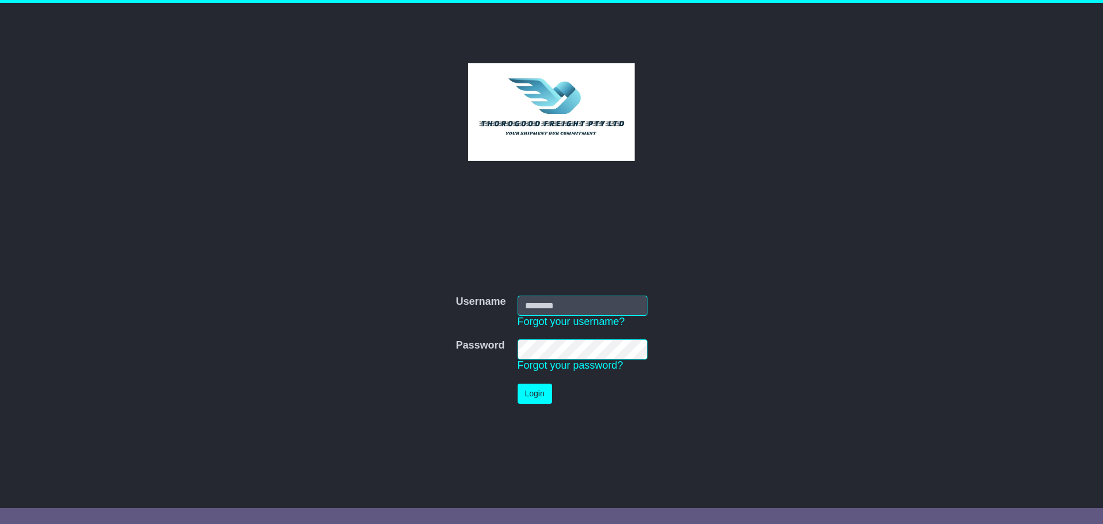 This screenshot has height=524, width=1103. What do you see at coordinates (535, 393) in the screenshot?
I see `button: Login` at bounding box center [535, 393].